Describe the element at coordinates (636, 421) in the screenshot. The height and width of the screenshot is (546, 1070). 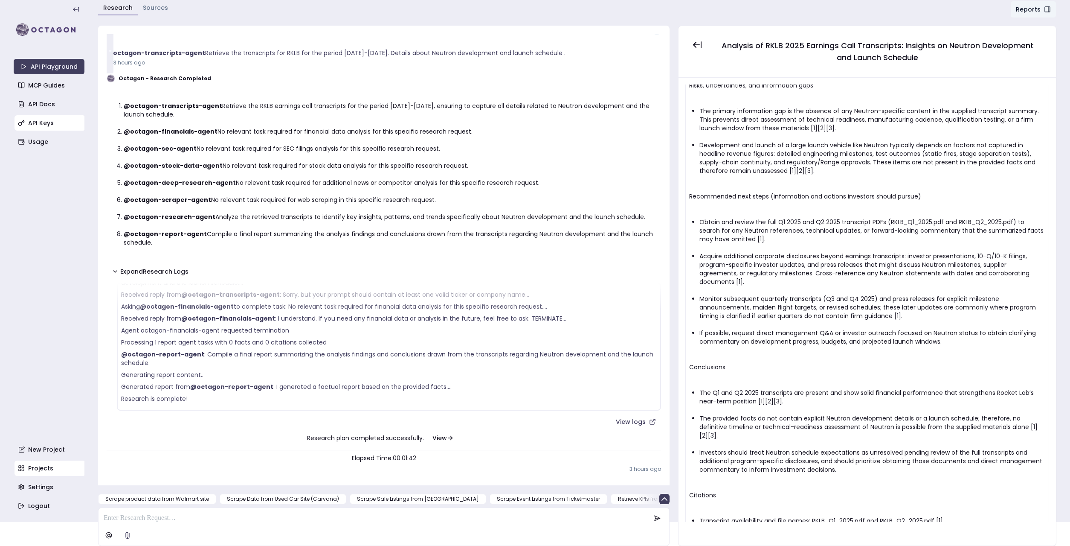
I see `a: View logs` at that location.